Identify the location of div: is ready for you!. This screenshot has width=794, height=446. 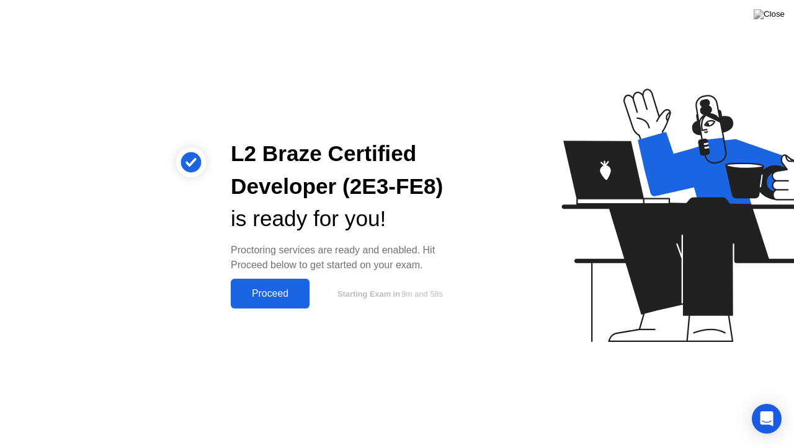
(346, 219).